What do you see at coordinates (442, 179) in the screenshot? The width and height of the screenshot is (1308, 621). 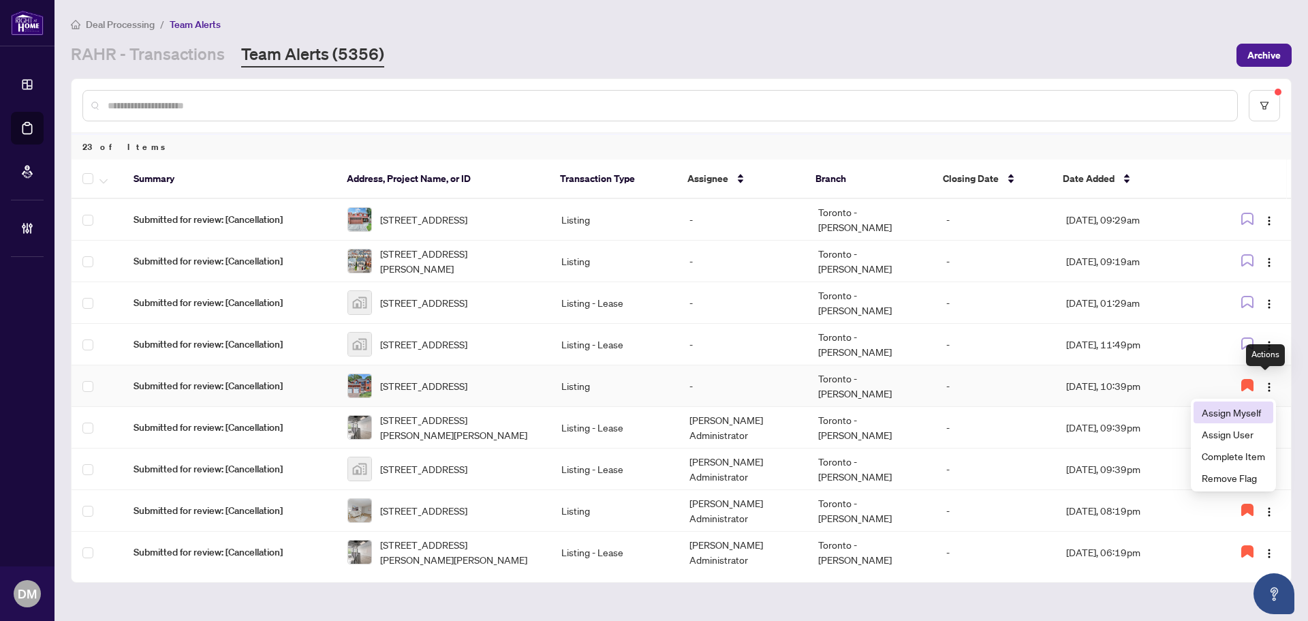 I see `th: Address, Project Name, or ID` at bounding box center [442, 179].